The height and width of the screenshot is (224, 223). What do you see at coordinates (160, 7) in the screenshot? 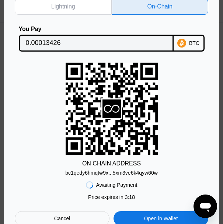
I see `div: On-Chain` at bounding box center [160, 7].